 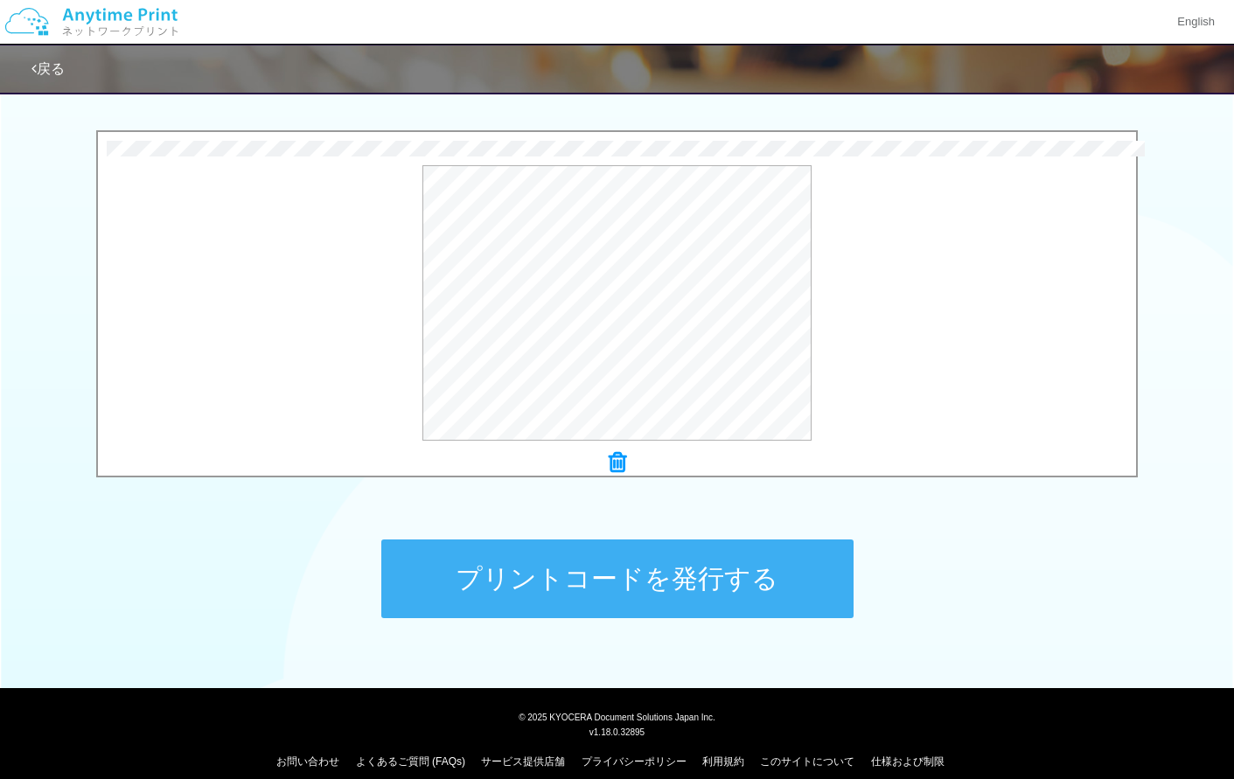 I want to click on a: お問い合わせ, so click(x=308, y=762).